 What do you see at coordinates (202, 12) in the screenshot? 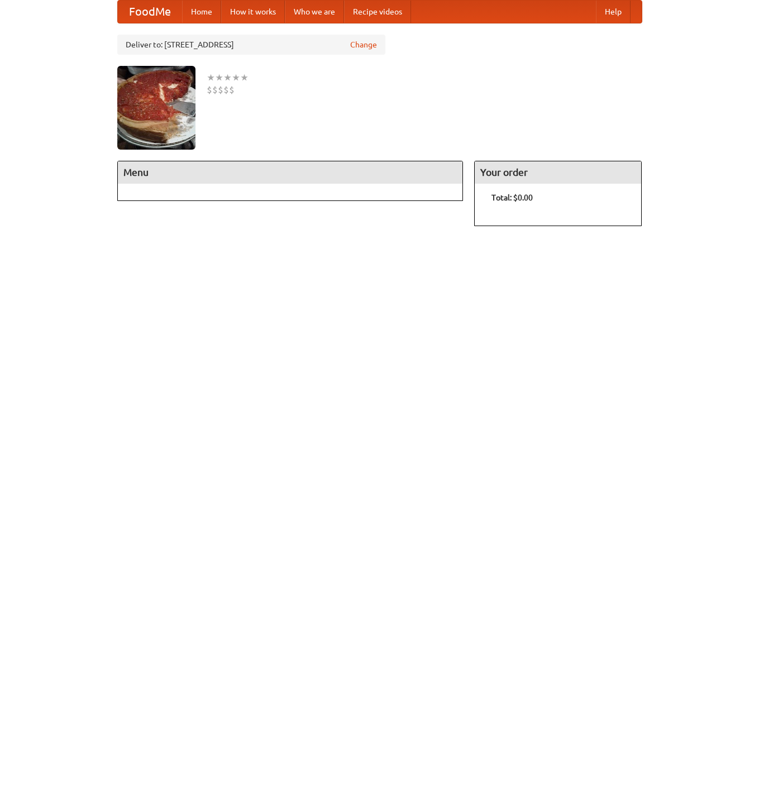
I see `a: Home` at bounding box center [202, 12].